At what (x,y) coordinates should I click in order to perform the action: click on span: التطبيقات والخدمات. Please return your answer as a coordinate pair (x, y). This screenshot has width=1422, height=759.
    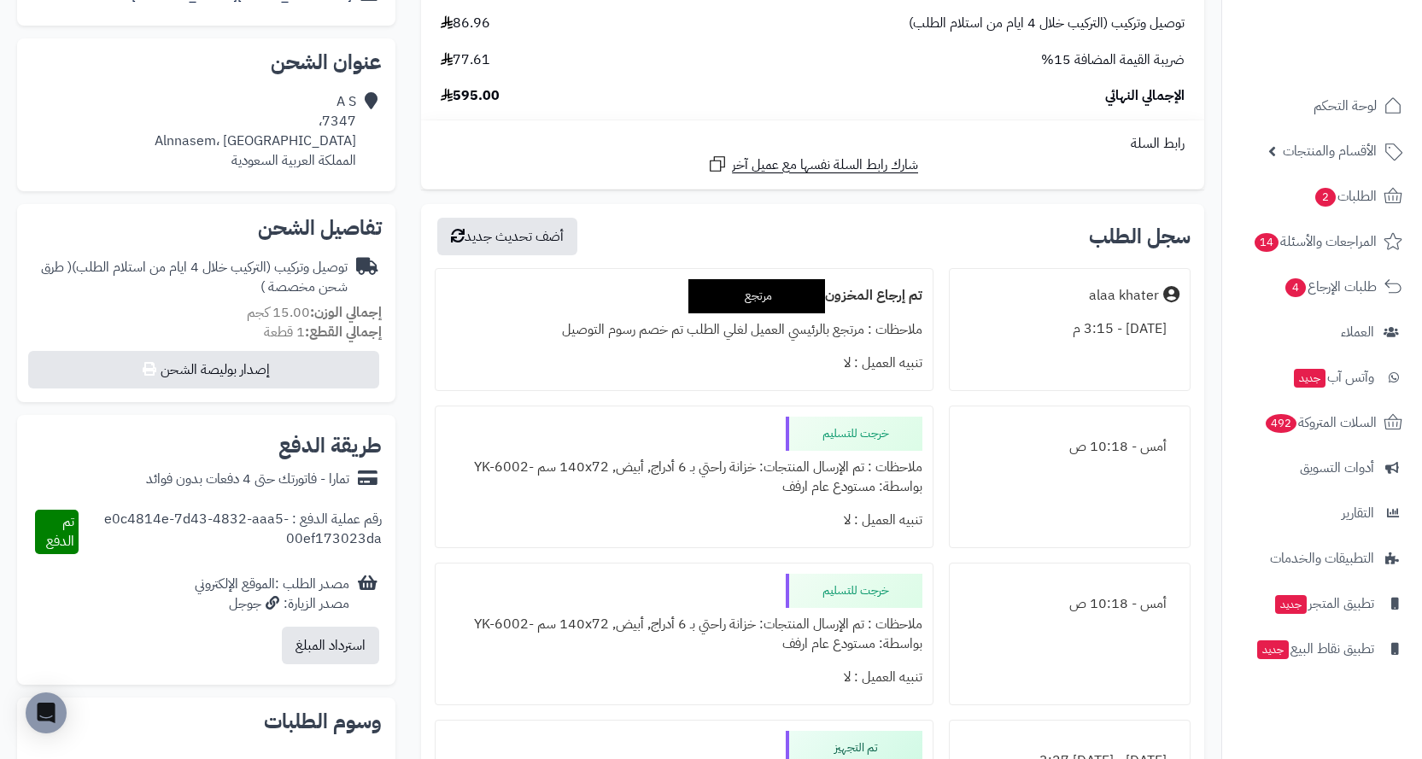
    Looking at the image, I should click on (1322, 559).